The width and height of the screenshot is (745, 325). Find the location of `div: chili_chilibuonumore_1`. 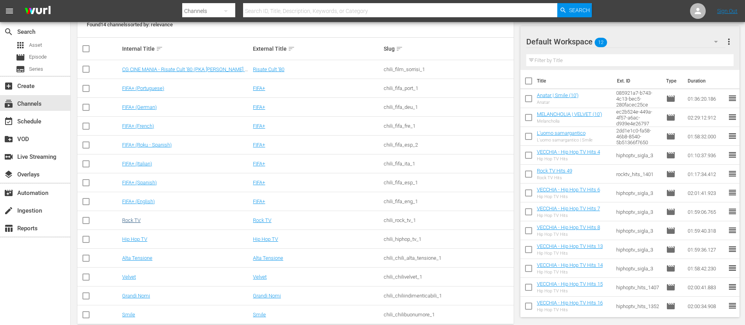

div: chili_chilibuonumore_1 is located at coordinates (448, 314).